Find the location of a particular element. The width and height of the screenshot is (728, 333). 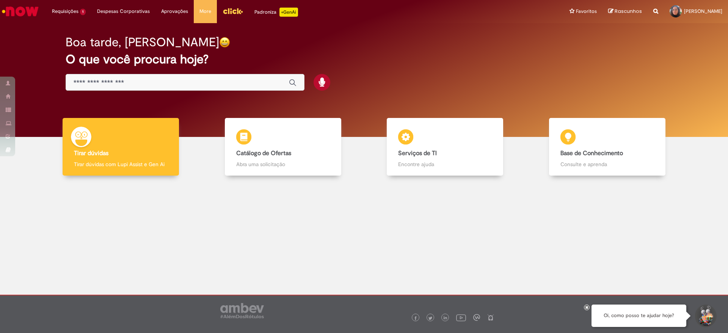

a: Serviços de TI Encontre ajuda is located at coordinates (445, 147).